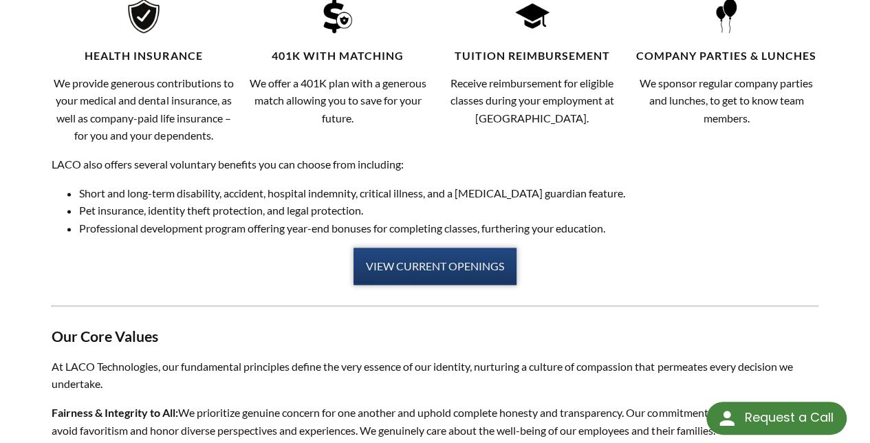 The height and width of the screenshot is (443, 870). What do you see at coordinates (531, 56) in the screenshot?
I see `h4: Tuition Reimbursement` at bounding box center [531, 56].